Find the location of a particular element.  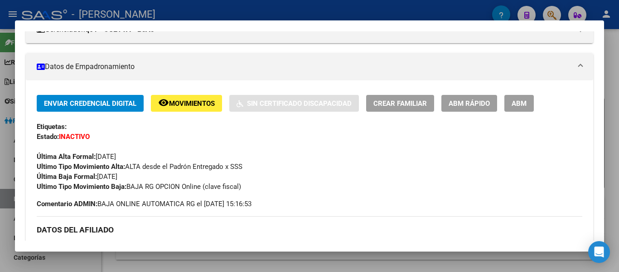

button: Enviar Credencial Digital is located at coordinates (90, 103).